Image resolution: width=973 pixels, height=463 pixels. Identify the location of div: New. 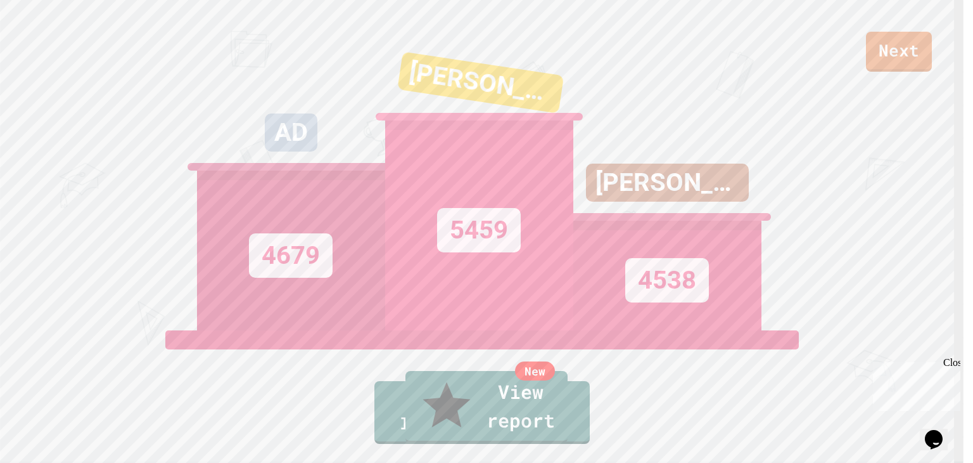
(535, 371).